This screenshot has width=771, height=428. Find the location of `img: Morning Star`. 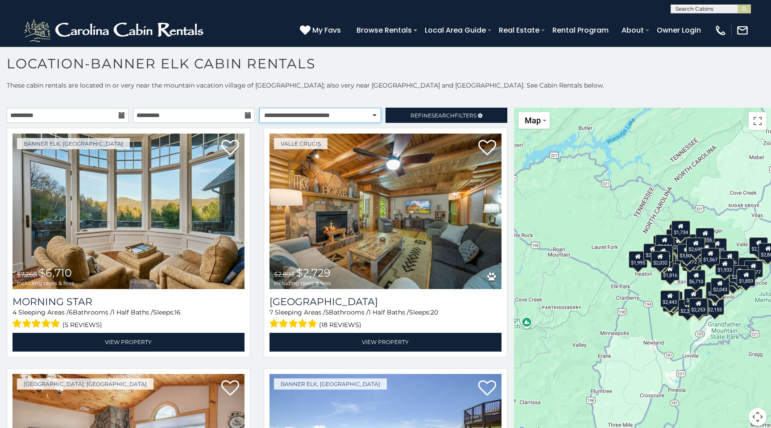

img: Morning Star is located at coordinates (129, 211).